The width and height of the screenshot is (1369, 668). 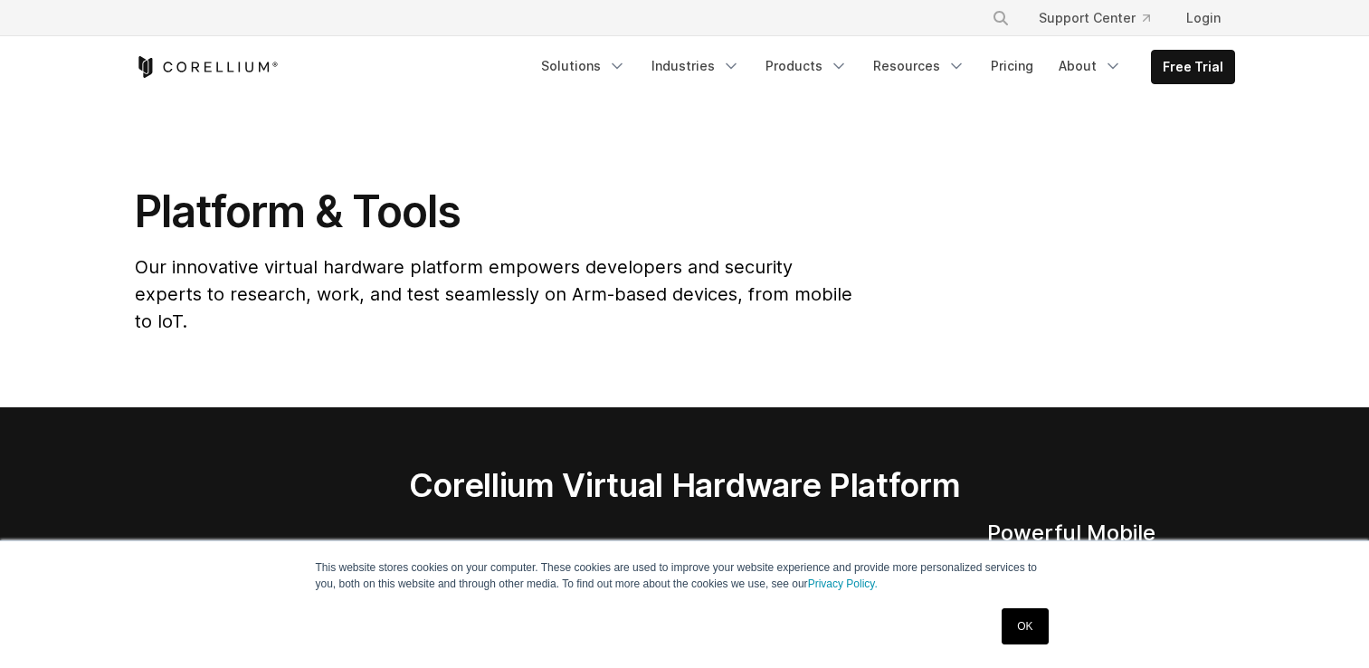 What do you see at coordinates (684, 485) in the screenshot?
I see `h2: Corellium Virtual Hardware Platform` at bounding box center [684, 485].